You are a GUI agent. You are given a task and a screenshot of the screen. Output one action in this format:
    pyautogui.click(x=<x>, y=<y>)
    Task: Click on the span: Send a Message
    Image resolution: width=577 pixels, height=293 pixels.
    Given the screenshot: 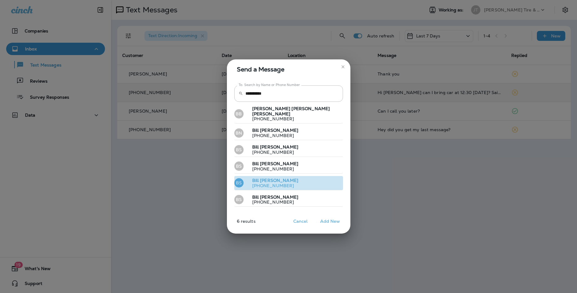 What is the action you would take?
    pyautogui.click(x=290, y=69)
    